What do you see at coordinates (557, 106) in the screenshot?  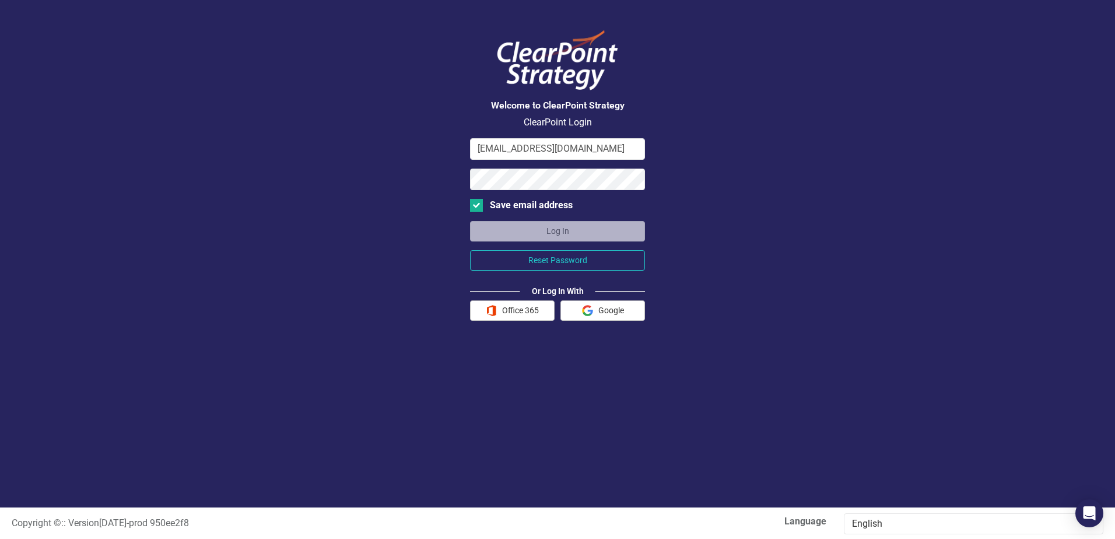 I see `h3: Welcome to ClearPoint Strategy` at bounding box center [557, 106].